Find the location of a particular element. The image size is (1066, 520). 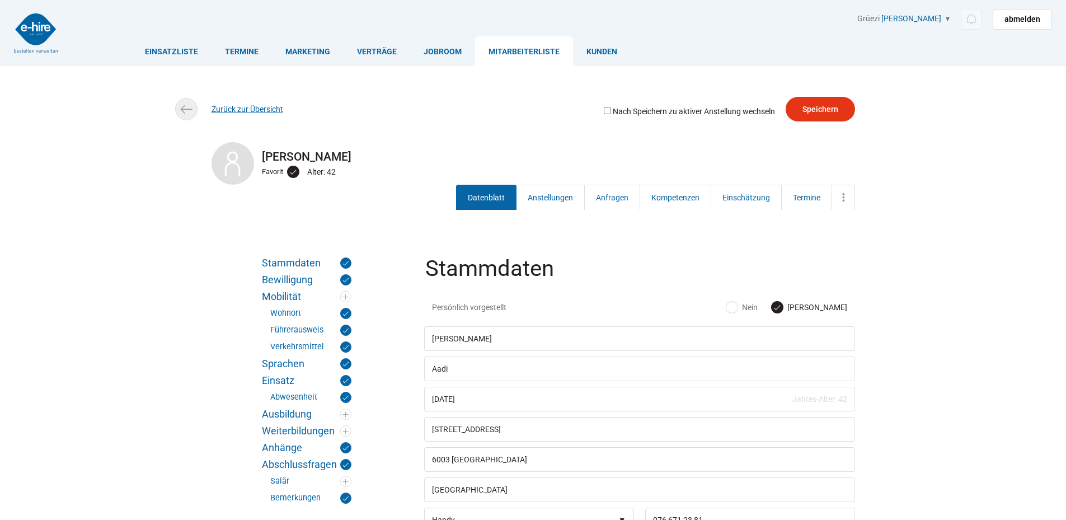

a: Mobilität is located at coordinates (307, 297).